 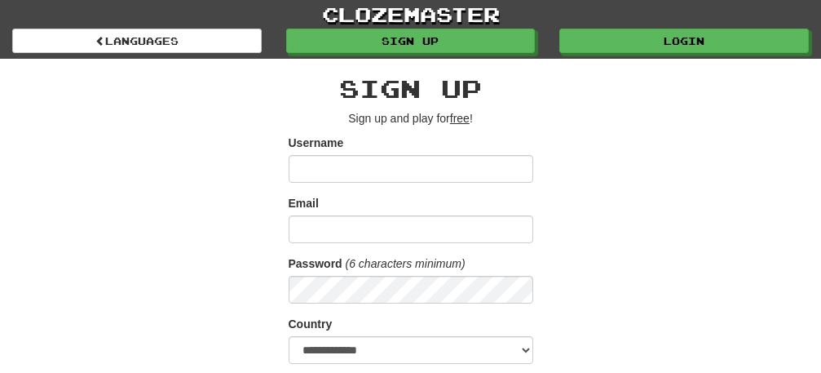 What do you see at coordinates (311, 324) in the screenshot?
I see `label: Country` at bounding box center [311, 324].